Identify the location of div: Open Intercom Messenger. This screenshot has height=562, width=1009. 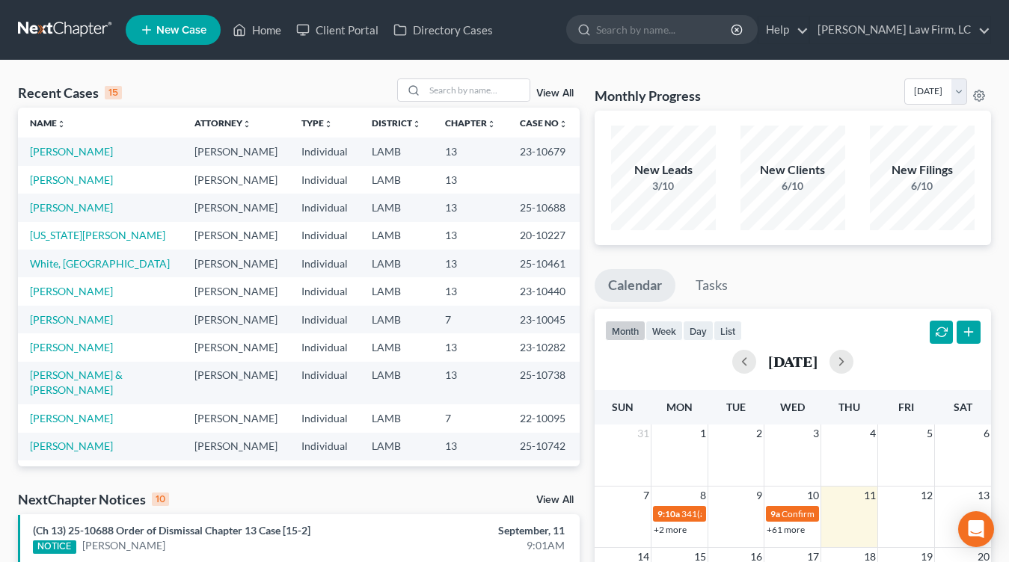
(976, 530).